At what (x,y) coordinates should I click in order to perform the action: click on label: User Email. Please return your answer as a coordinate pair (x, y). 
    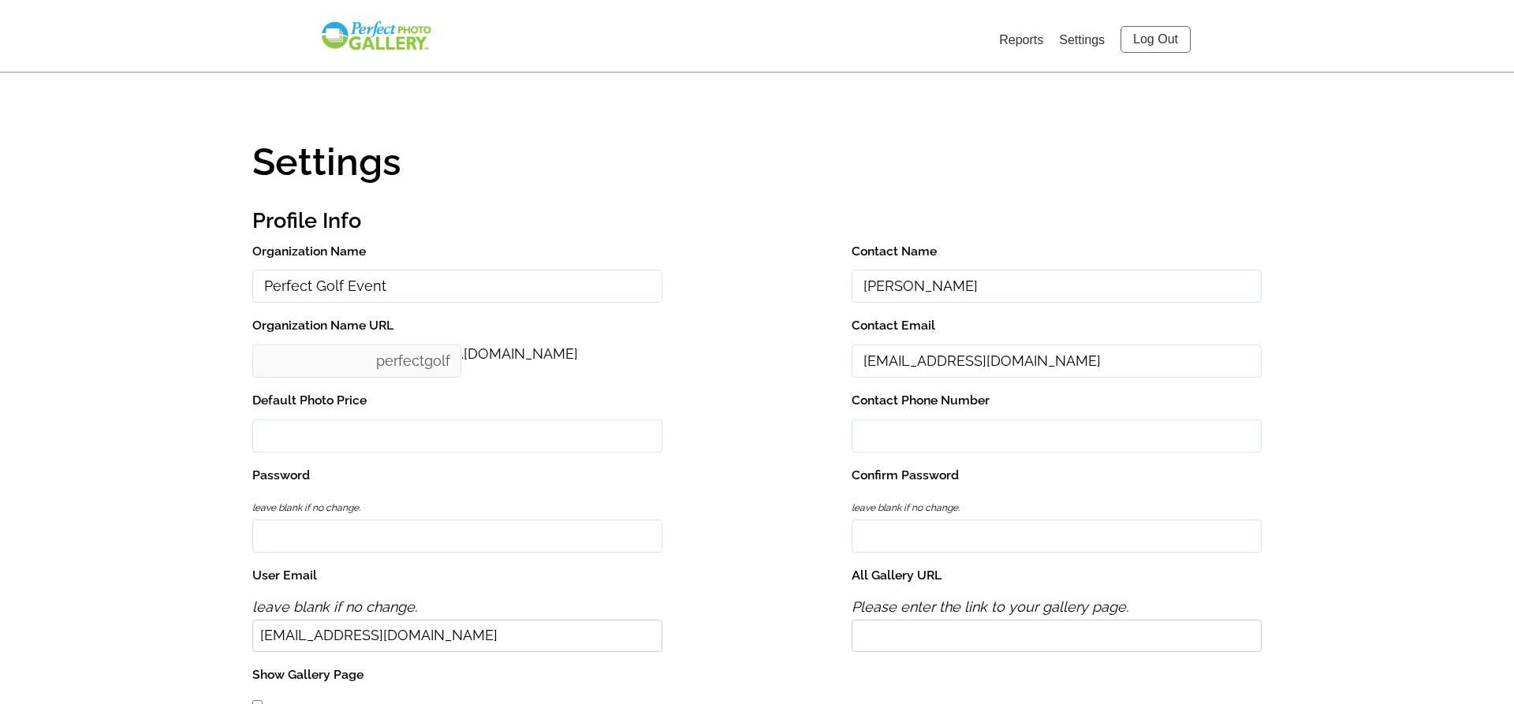
    Looking at the image, I should click on (457, 576).